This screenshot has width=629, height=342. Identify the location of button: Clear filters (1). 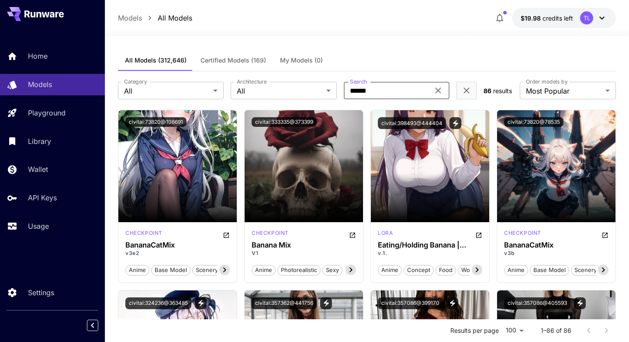
(467, 90).